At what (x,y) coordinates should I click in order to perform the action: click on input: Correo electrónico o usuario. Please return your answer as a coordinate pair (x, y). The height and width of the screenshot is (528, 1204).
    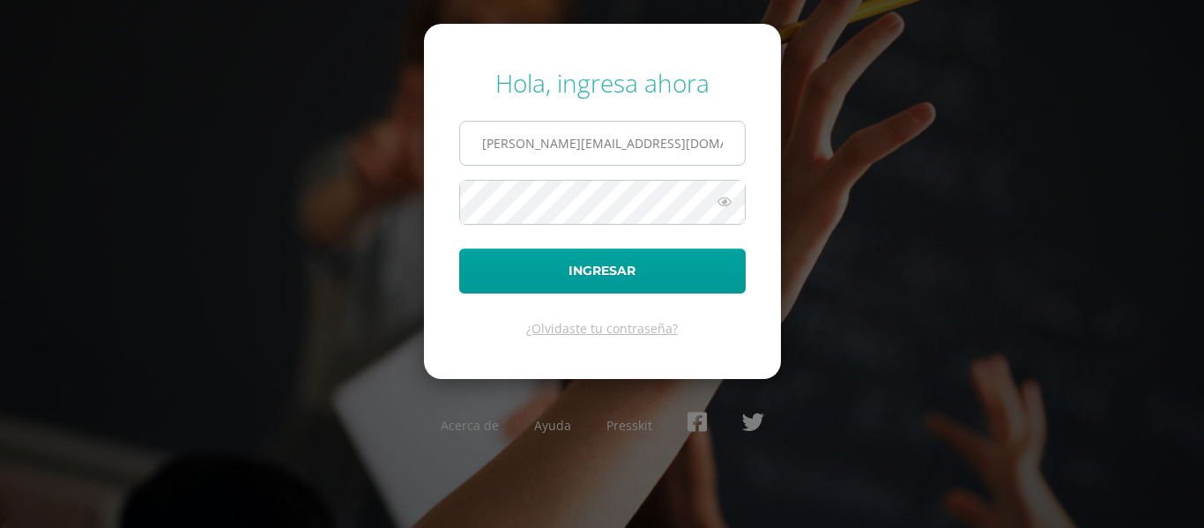
    Looking at the image, I should click on (602, 143).